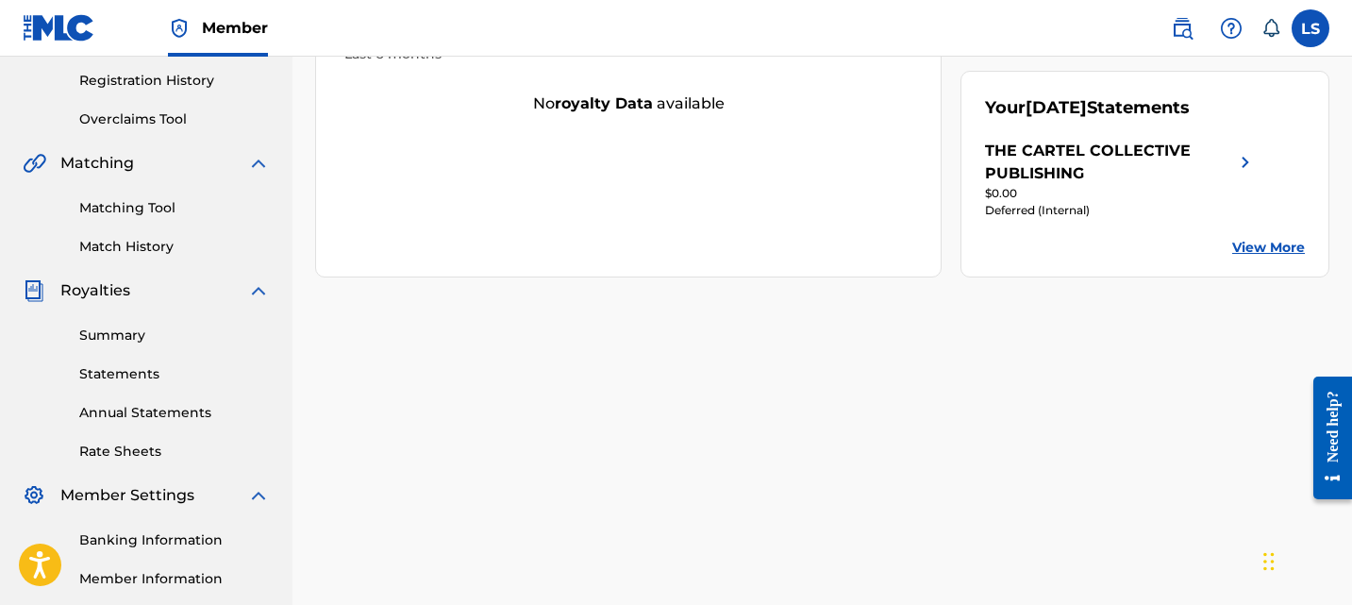  I want to click on div: Your Statements, so click(1087, 108).